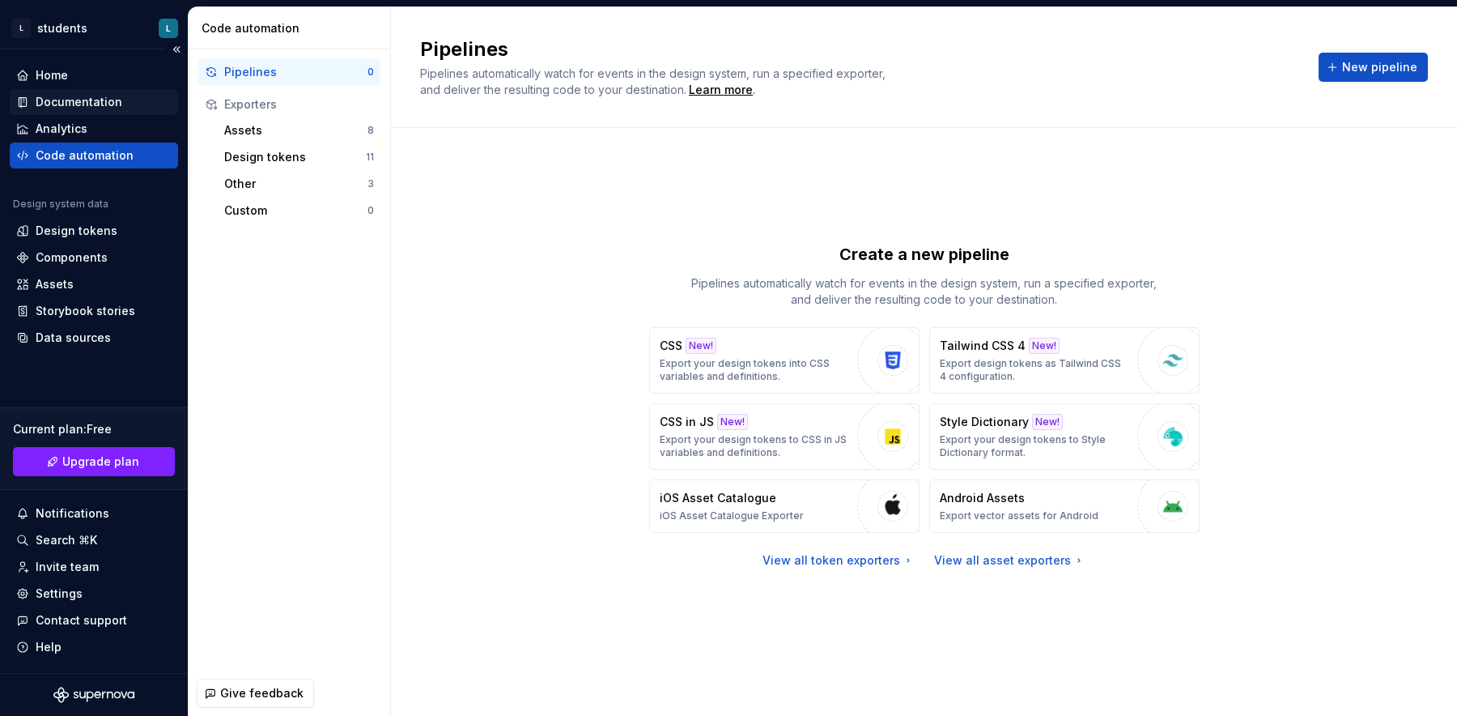  I want to click on div: 3, so click(371, 184).